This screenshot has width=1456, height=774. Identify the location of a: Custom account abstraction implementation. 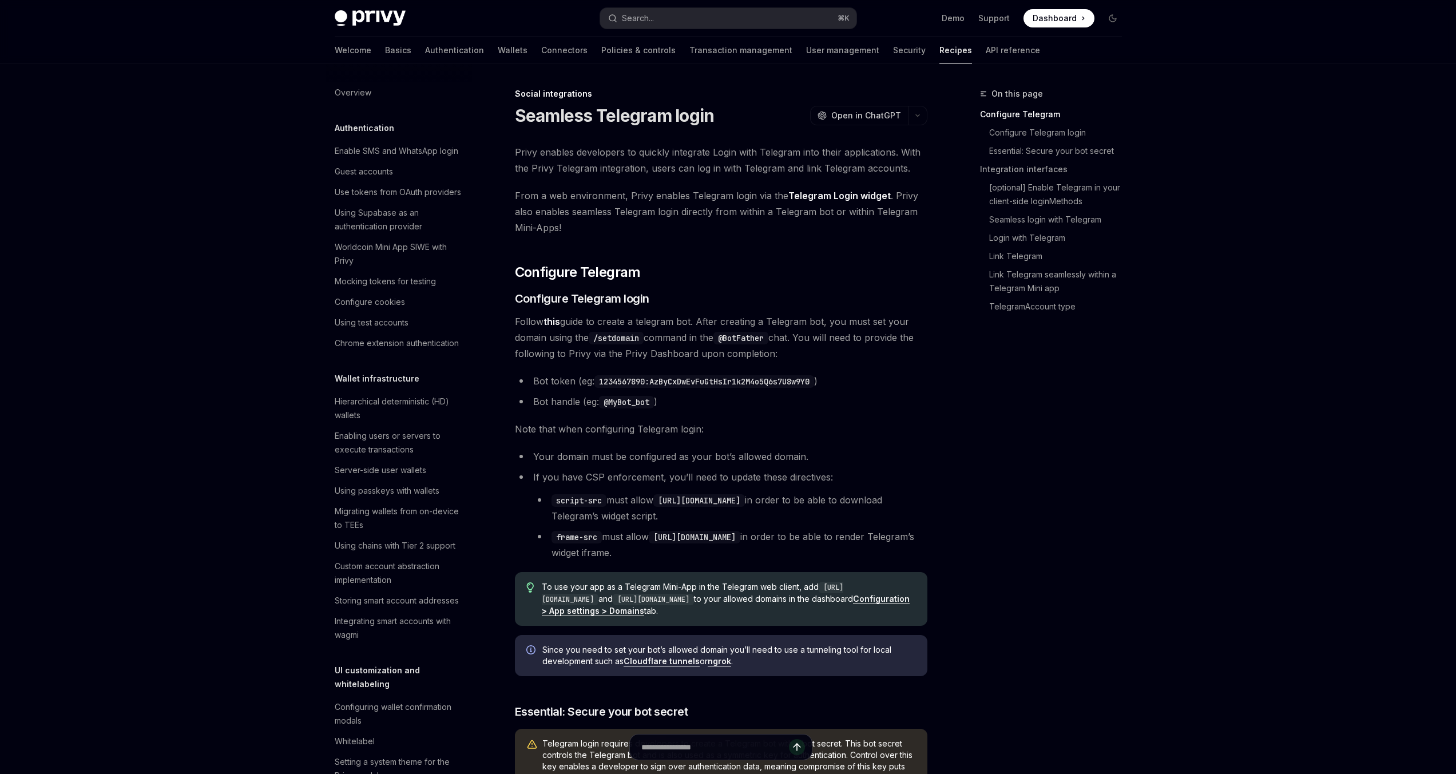
(399, 573).